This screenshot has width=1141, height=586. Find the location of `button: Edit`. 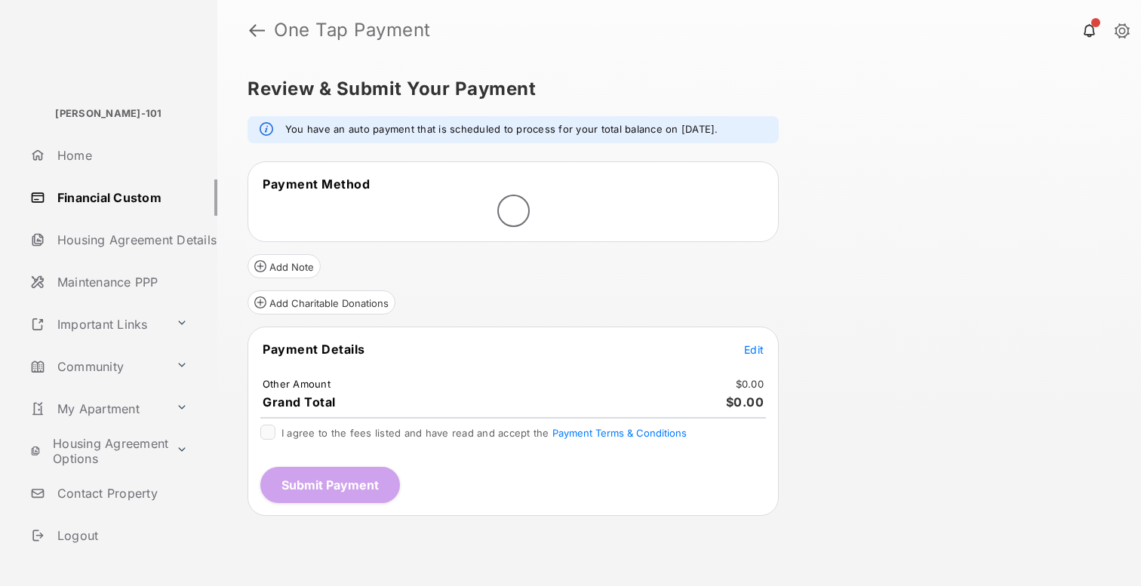

button: Edit is located at coordinates (754, 349).